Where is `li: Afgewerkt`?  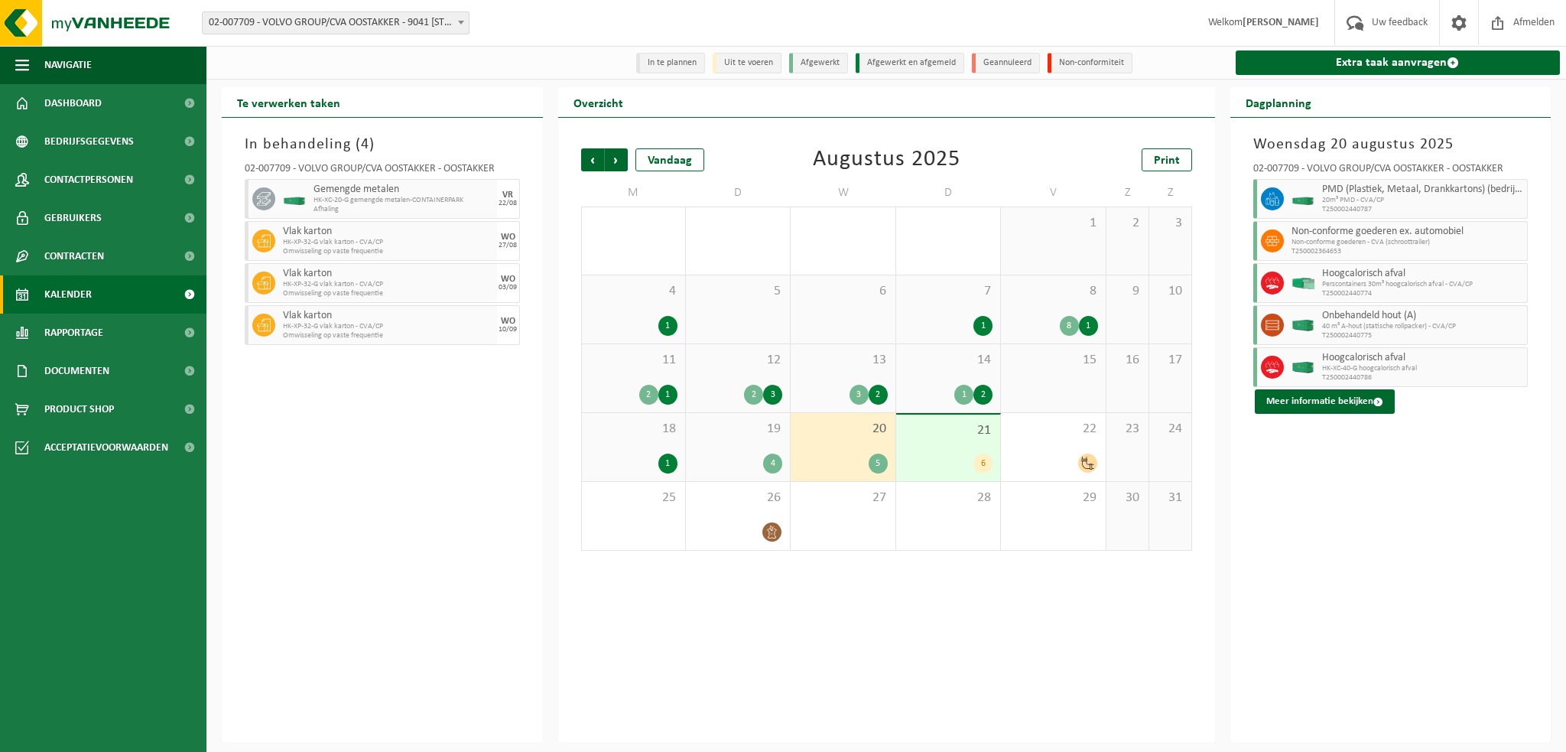 li: Afgewerkt is located at coordinates (818, 63).